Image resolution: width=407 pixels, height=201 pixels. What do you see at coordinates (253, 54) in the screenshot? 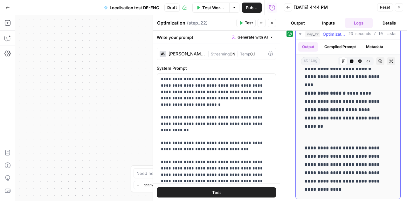
I see `span: 0.1` at bounding box center [253, 54].